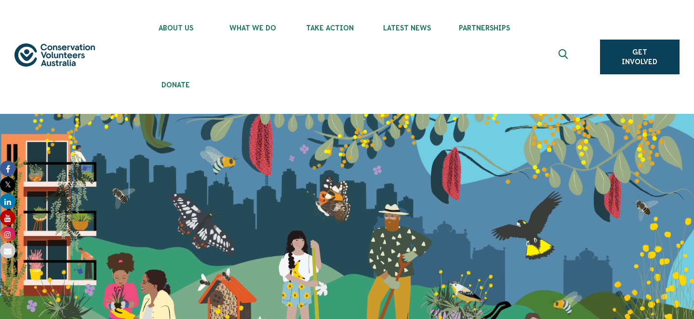 Image resolution: width=694 pixels, height=319 pixels. What do you see at coordinates (565, 57) in the screenshot?
I see `button: Expand search box Close search box` at bounding box center [565, 57].